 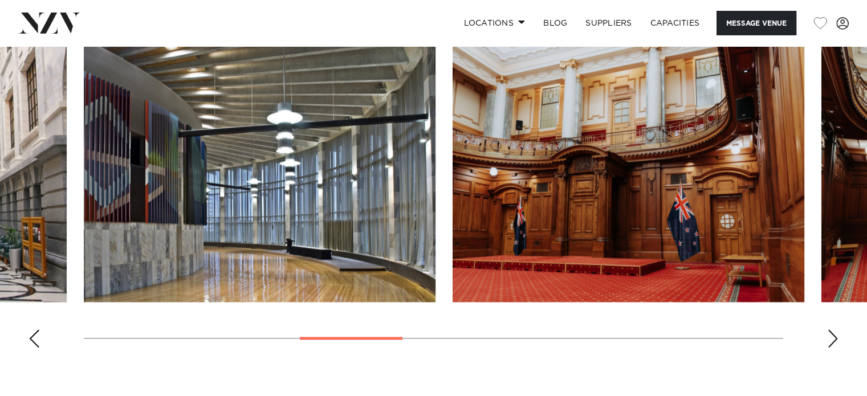 I want to click on img: nzv-logo.png, so click(x=49, y=23).